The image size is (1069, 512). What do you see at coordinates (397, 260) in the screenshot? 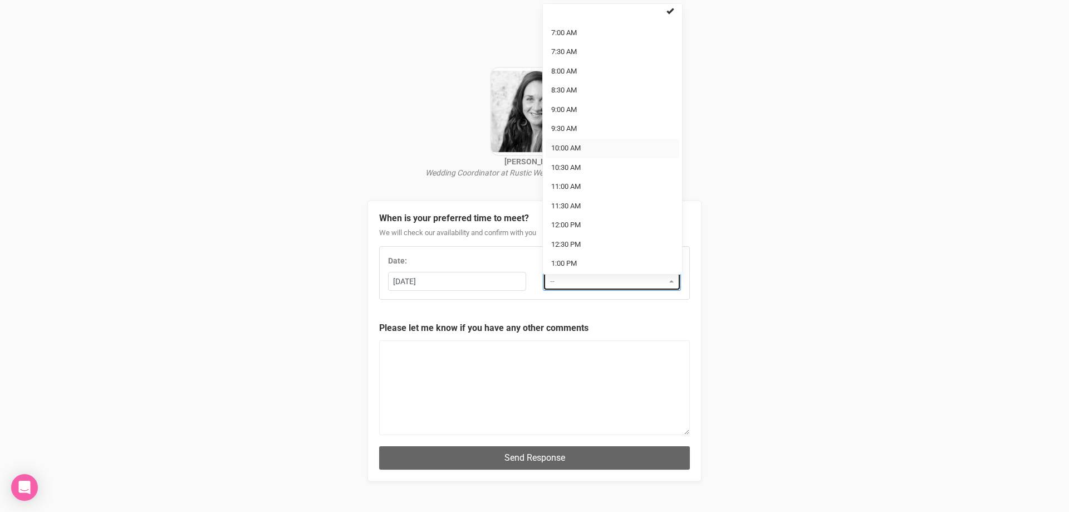
I see `strong: Date:` at bounding box center [397, 260].